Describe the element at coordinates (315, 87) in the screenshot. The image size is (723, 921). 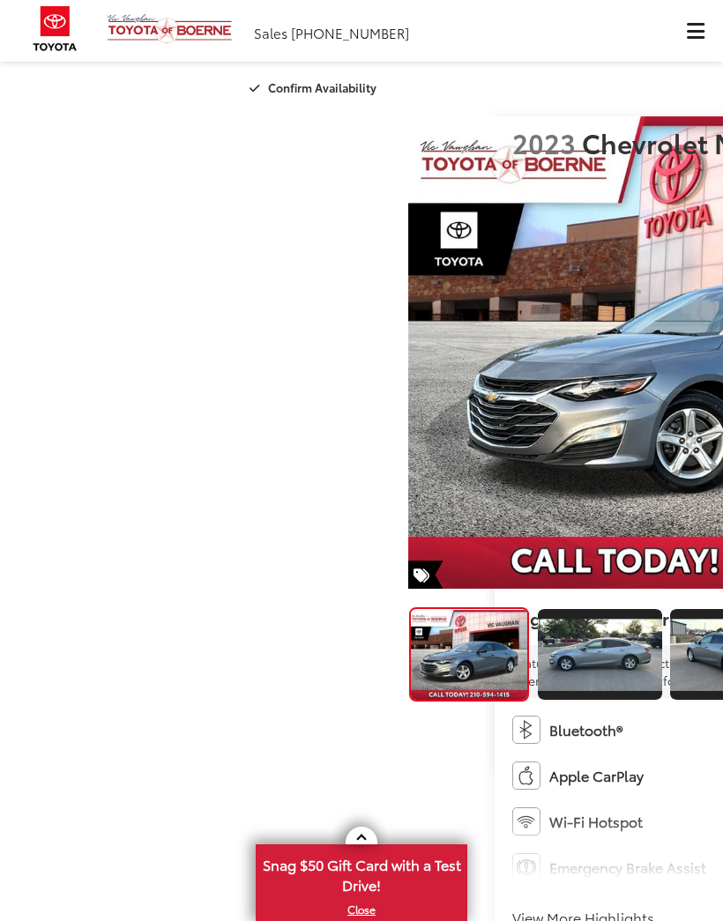
I see `button: Confirm Availability` at that location.